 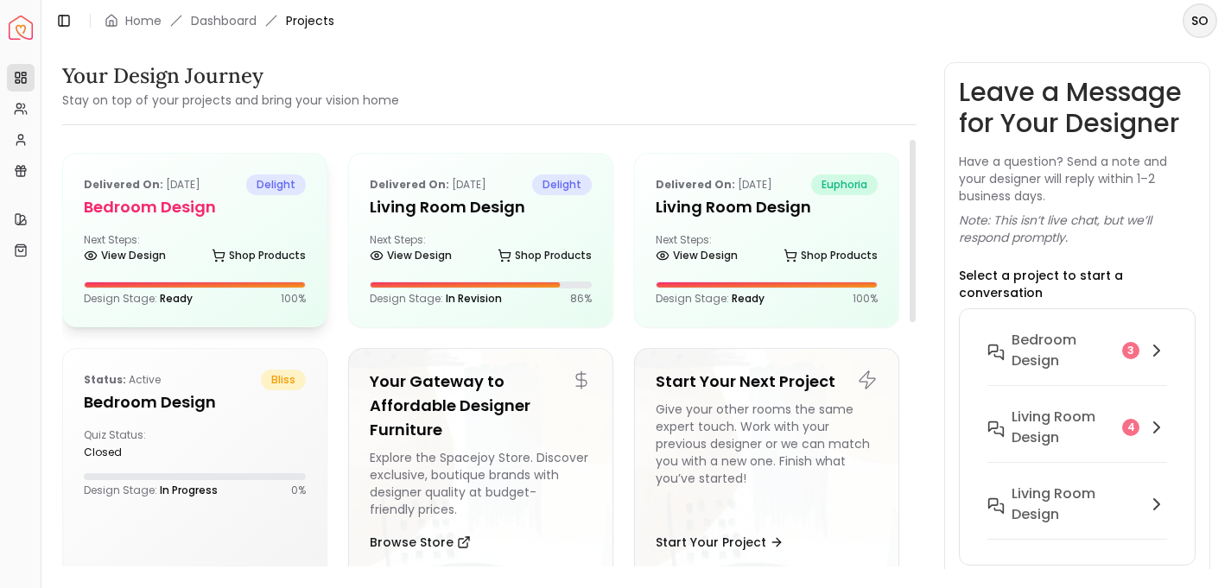 What do you see at coordinates (231, 76) in the screenshot?
I see `h3: Your Design Journey` at bounding box center [231, 76].